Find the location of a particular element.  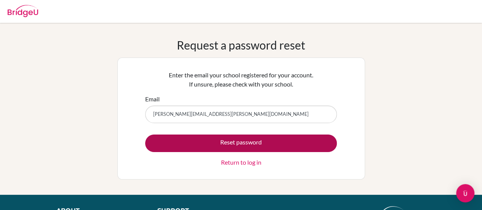

label: Email is located at coordinates (152, 99).